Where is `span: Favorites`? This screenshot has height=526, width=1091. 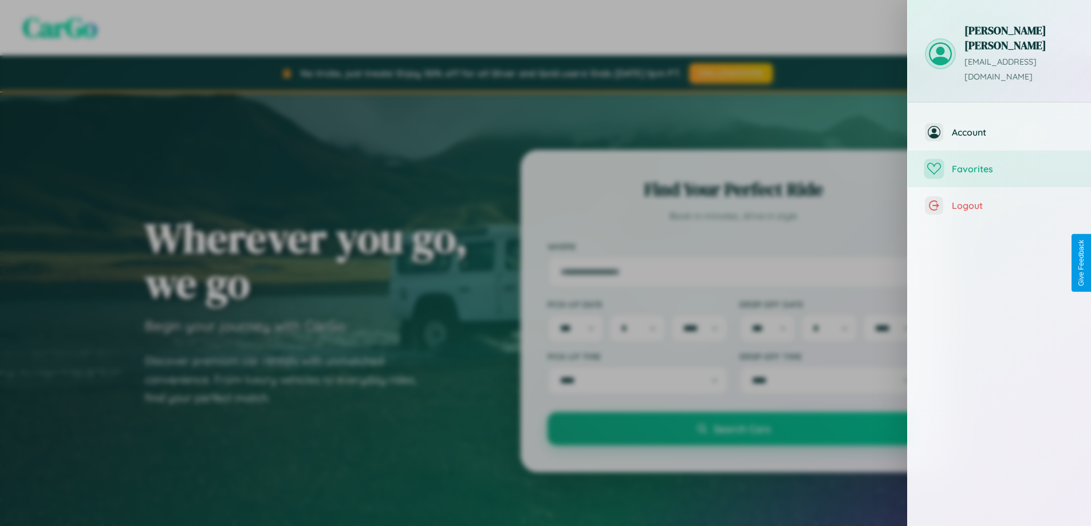
span: Favorites is located at coordinates (1012, 169).